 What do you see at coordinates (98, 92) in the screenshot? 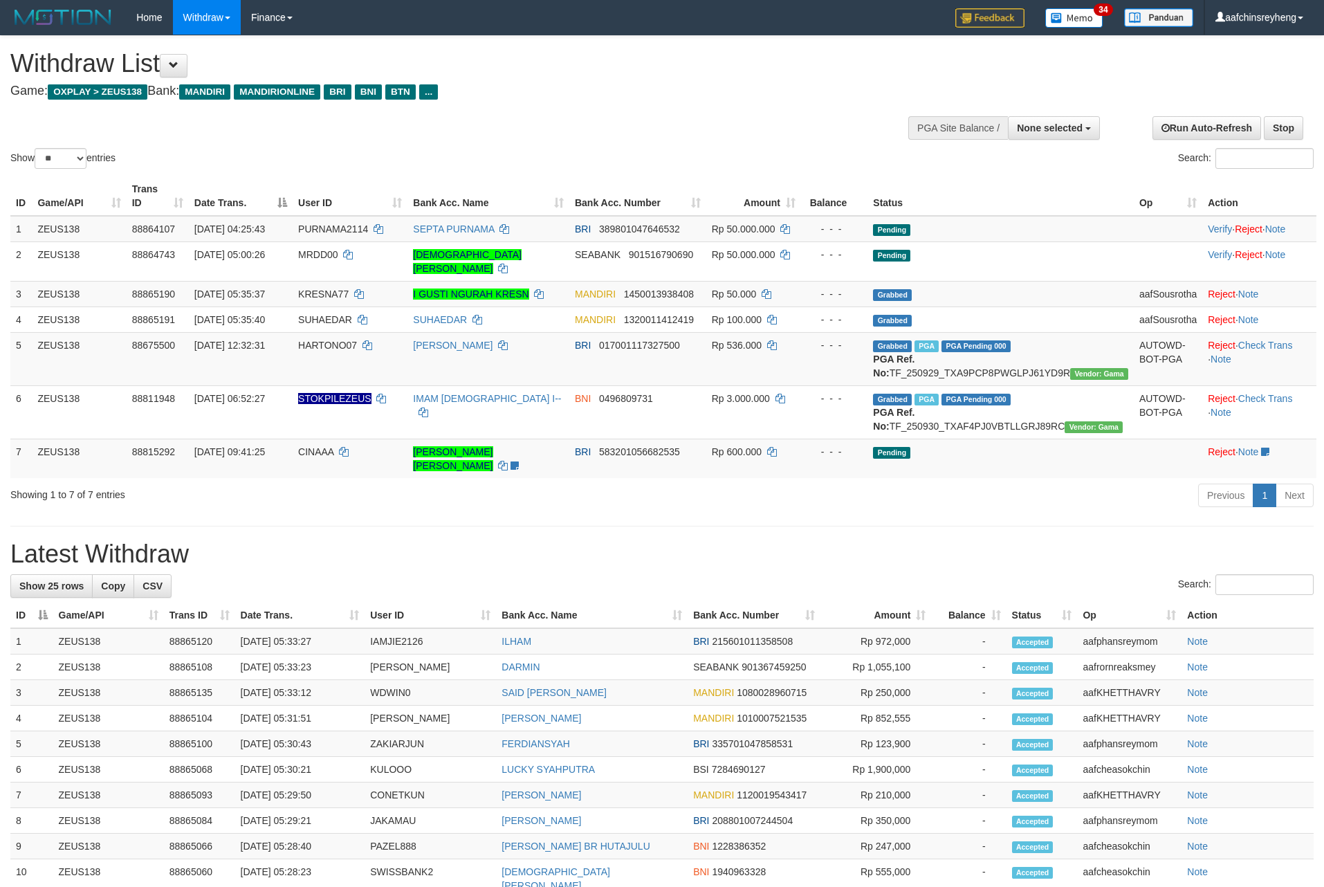
I see `span: OXPLAY > ZEUS138` at bounding box center [98, 92].